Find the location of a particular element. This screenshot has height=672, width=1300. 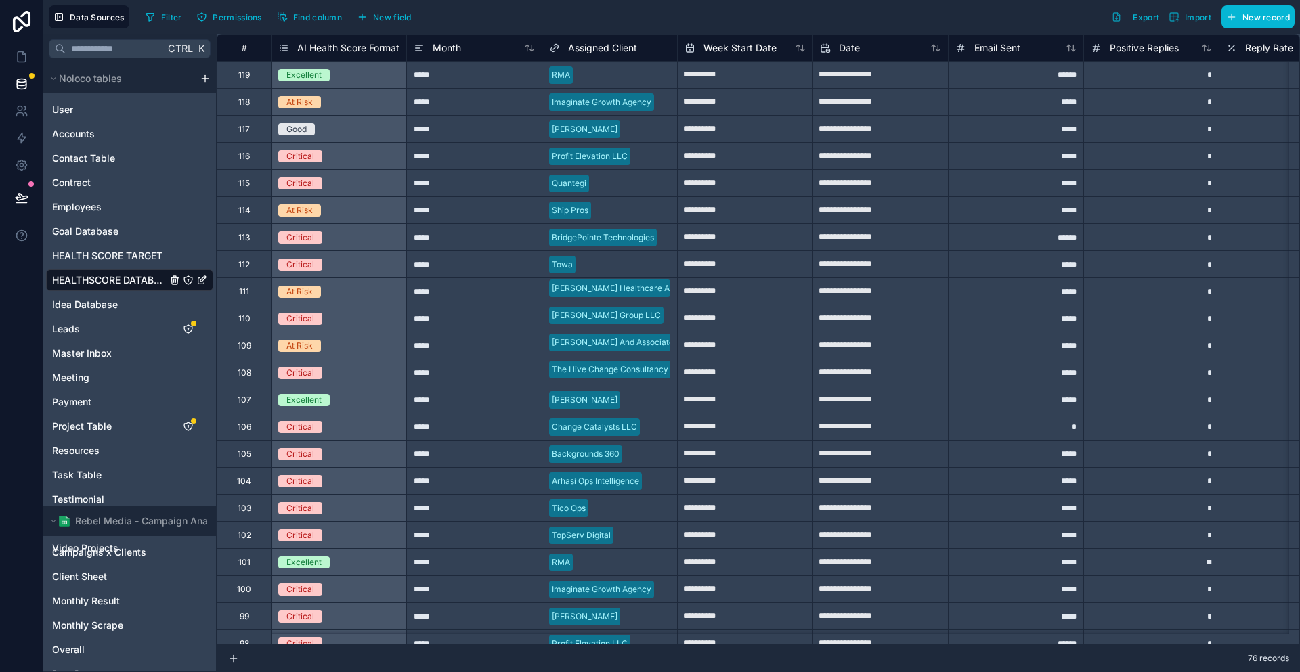

div: Ship Pros is located at coordinates (570, 211).